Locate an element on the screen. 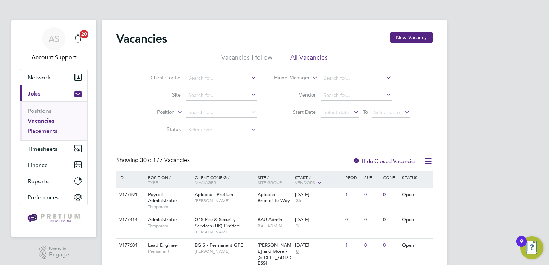  div: Reqd is located at coordinates (353, 178).